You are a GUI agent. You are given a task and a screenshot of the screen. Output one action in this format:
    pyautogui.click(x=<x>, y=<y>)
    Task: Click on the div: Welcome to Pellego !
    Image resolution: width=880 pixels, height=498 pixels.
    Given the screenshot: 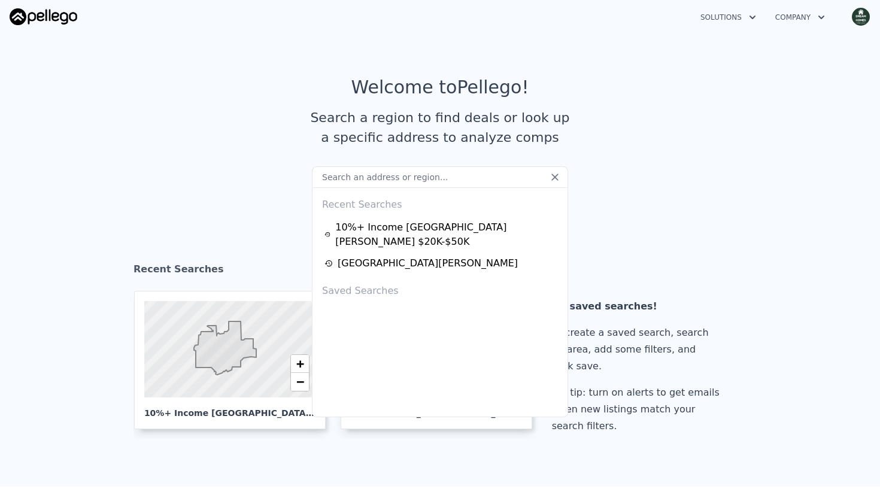 What is the action you would take?
    pyautogui.click(x=440, y=87)
    